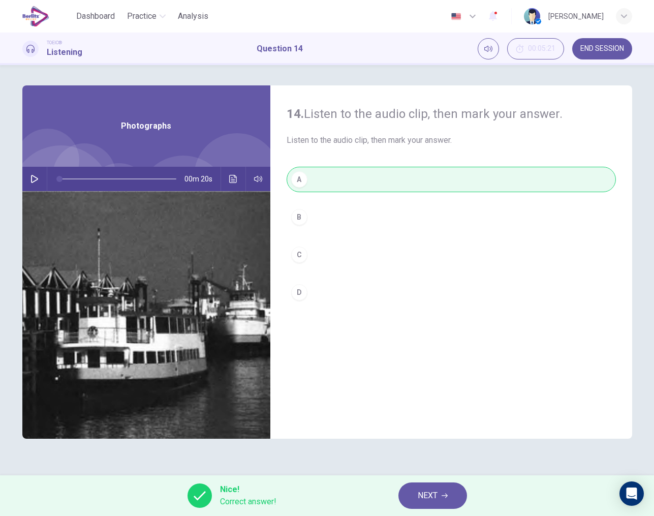 This screenshot has height=516, width=654. What do you see at coordinates (456, 16) in the screenshot?
I see `img: en` at bounding box center [456, 16].